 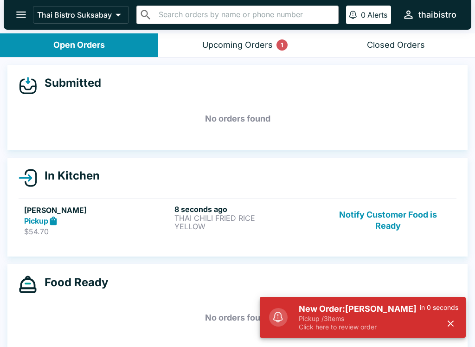 What do you see at coordinates (72, 282) in the screenshot?
I see `h4: Food Ready` at bounding box center [72, 282].